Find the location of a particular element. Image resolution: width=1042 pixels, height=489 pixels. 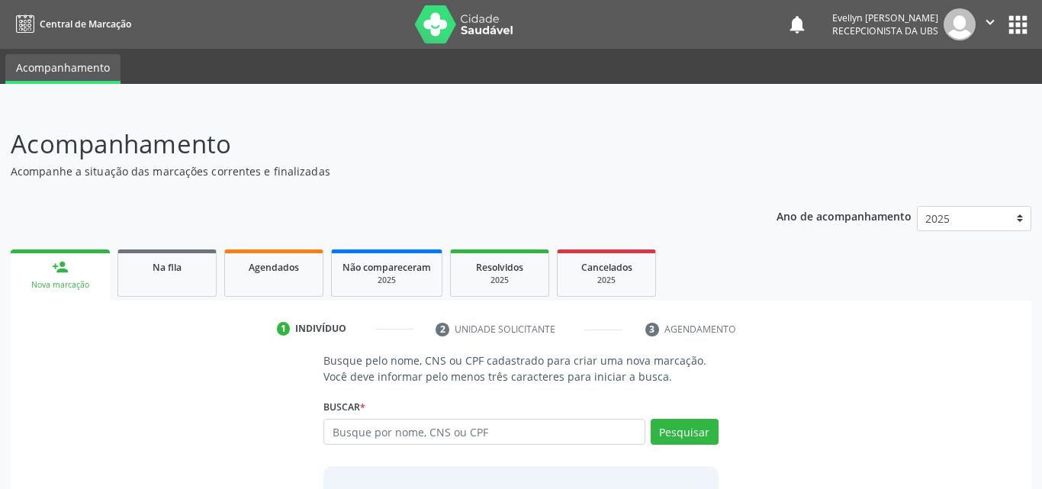

input: Busque por nome, CNS ou CPF is located at coordinates (484, 432).